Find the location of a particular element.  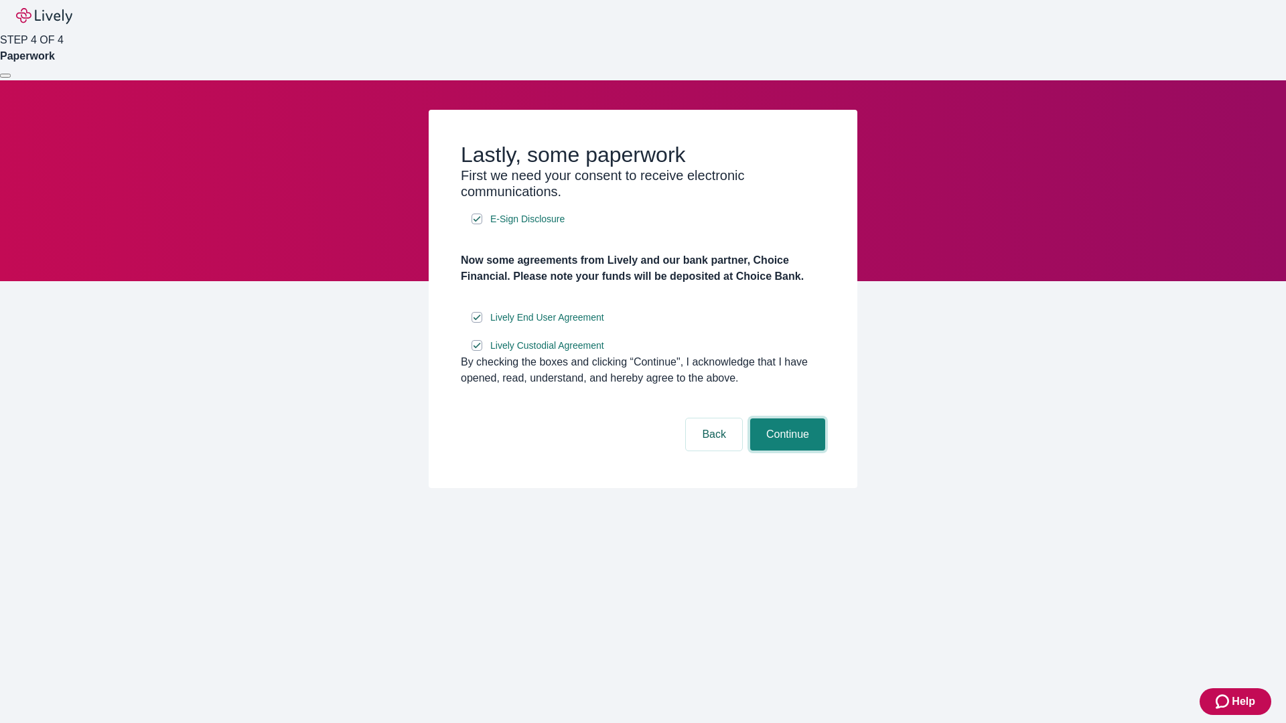

h4: Now some agreements from Lively and our bank partner, Choice Financial. Please note your funds wi... is located at coordinates (643, 269).